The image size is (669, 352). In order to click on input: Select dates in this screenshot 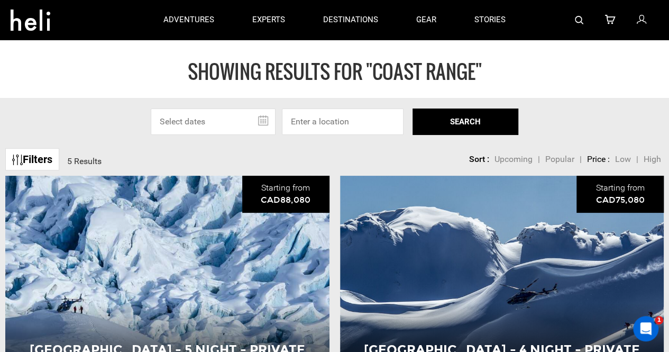, I will do `click(213, 122)`.